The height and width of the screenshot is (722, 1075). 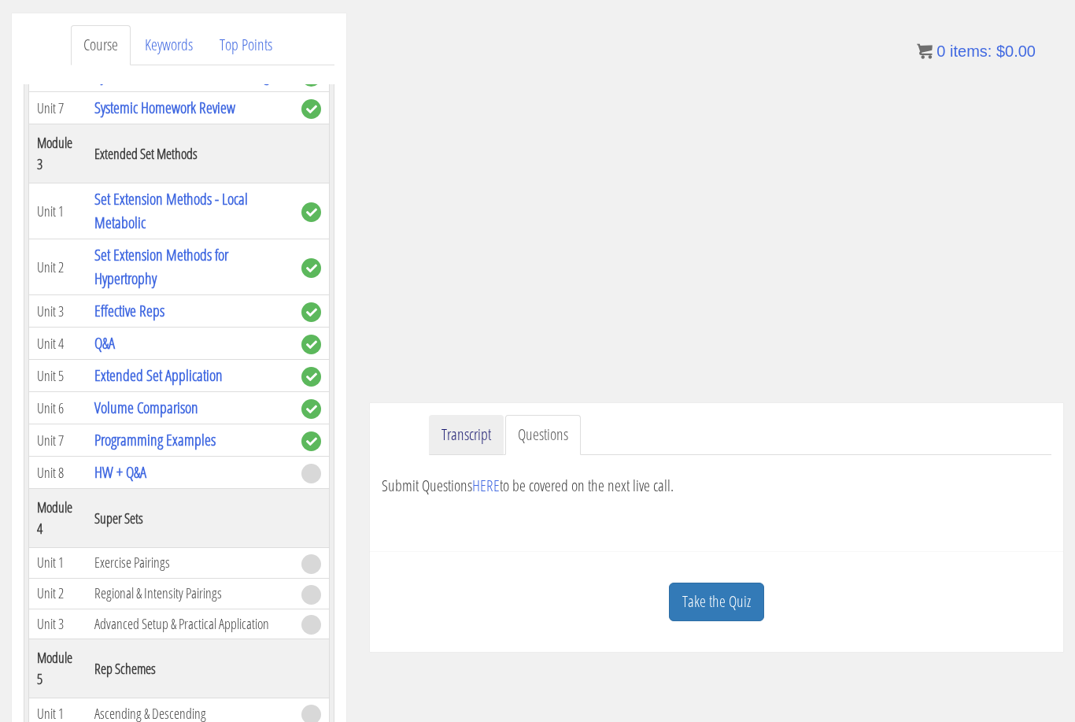 What do you see at coordinates (976, 51) in the screenshot?
I see `a: 0 items: $0.00` at bounding box center [976, 51].